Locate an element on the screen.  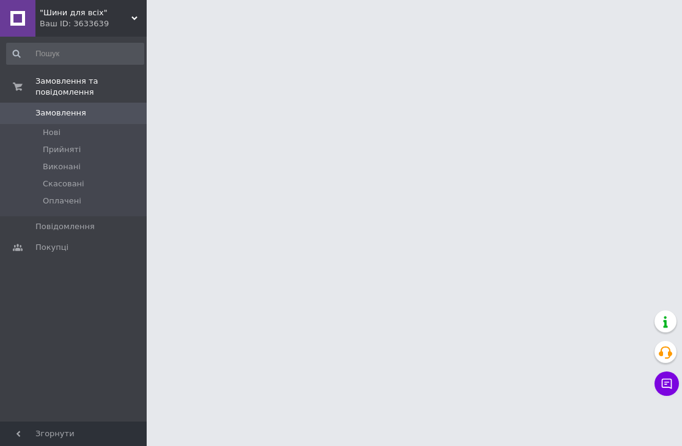
span: Замовлення та повідомлення is located at coordinates (91, 87).